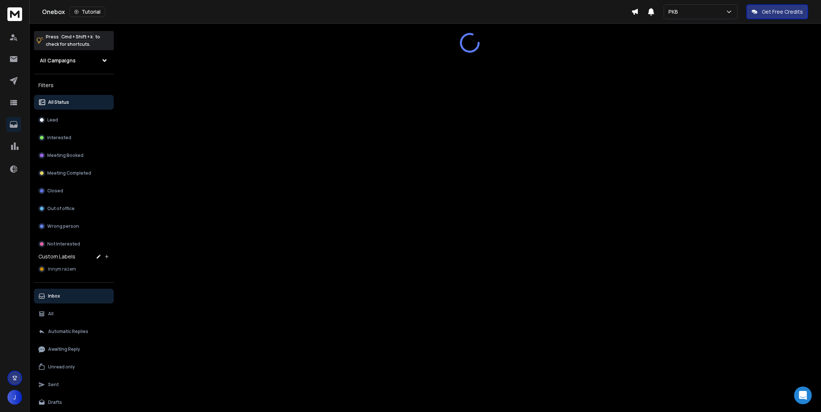 This screenshot has height=412, width=821. Describe the element at coordinates (675, 12) in the screenshot. I see `p: PKB` at that location.